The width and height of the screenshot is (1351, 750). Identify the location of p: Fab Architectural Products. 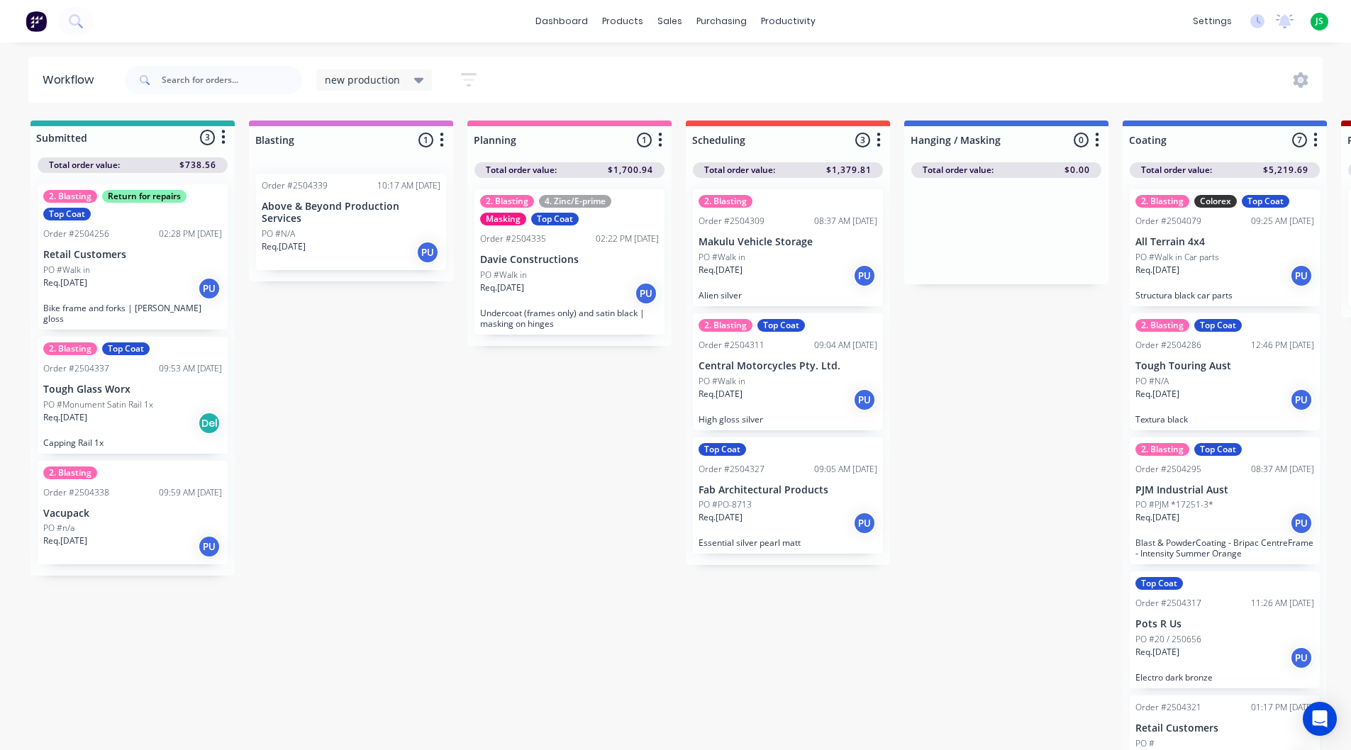
(788, 490).